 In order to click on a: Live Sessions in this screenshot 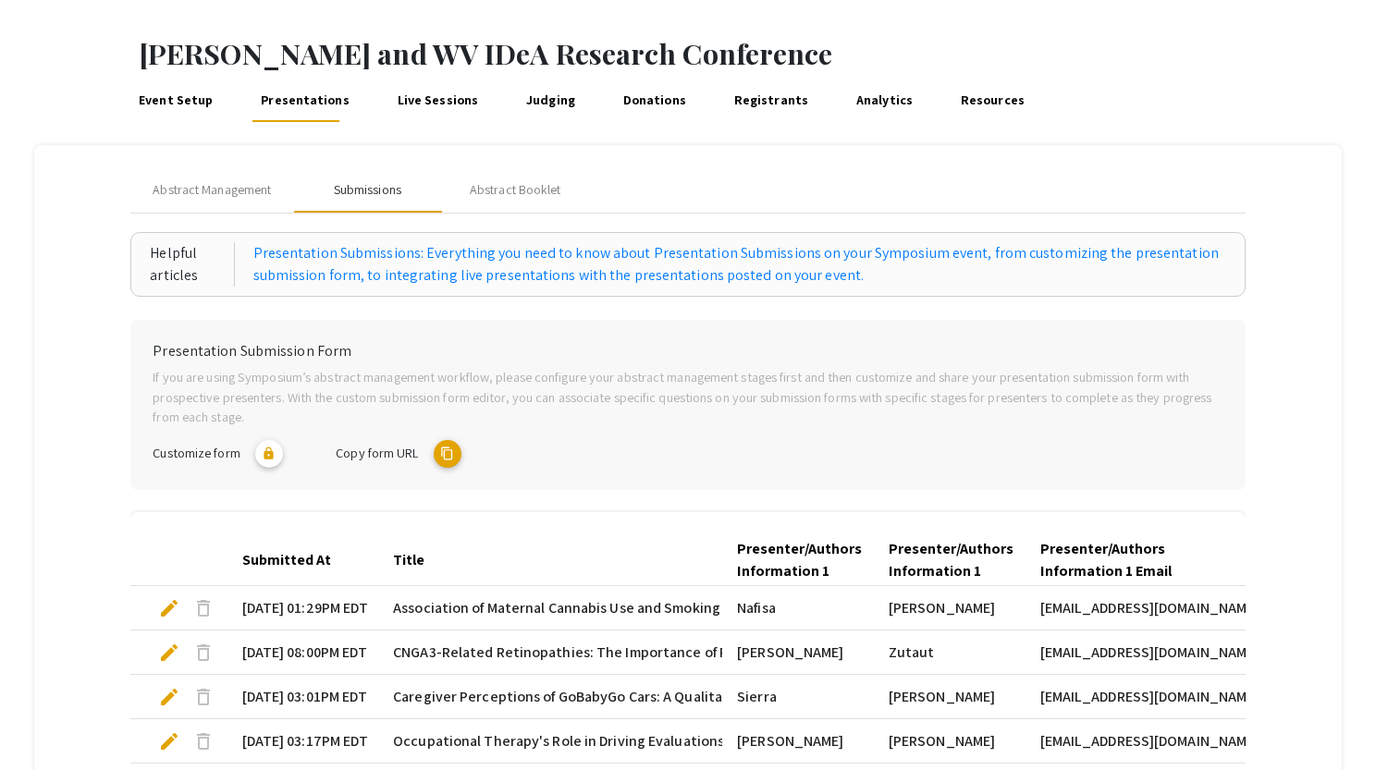, I will do `click(437, 100)`.